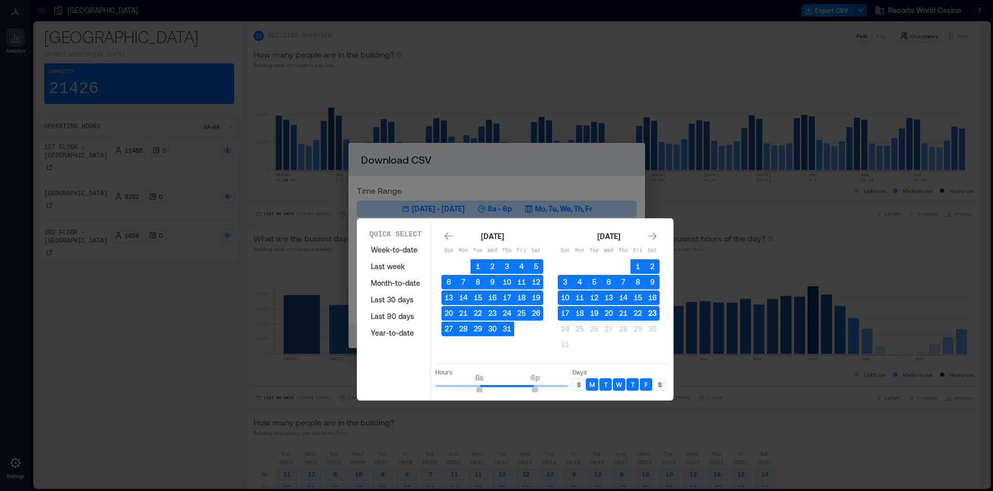 Image resolution: width=993 pixels, height=491 pixels. What do you see at coordinates (479, 377) in the screenshot?
I see `span: 8a` at bounding box center [479, 377].